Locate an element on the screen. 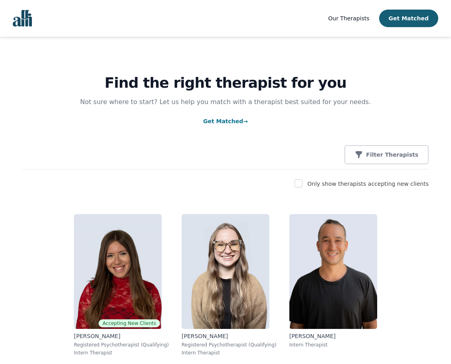 The height and width of the screenshot is (364, 451). span: Our Therapists is located at coordinates (348, 18).